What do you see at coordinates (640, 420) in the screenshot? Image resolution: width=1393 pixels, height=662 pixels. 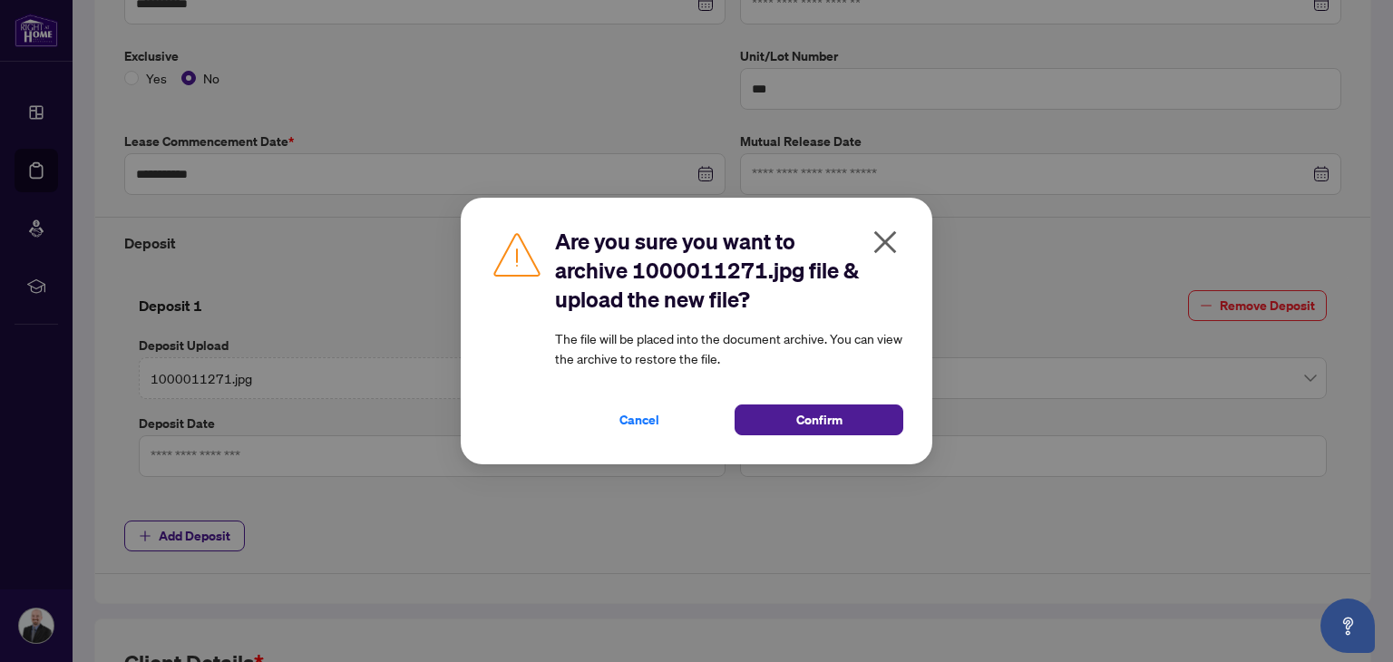 I see `span: Cancel` at bounding box center [640, 420].